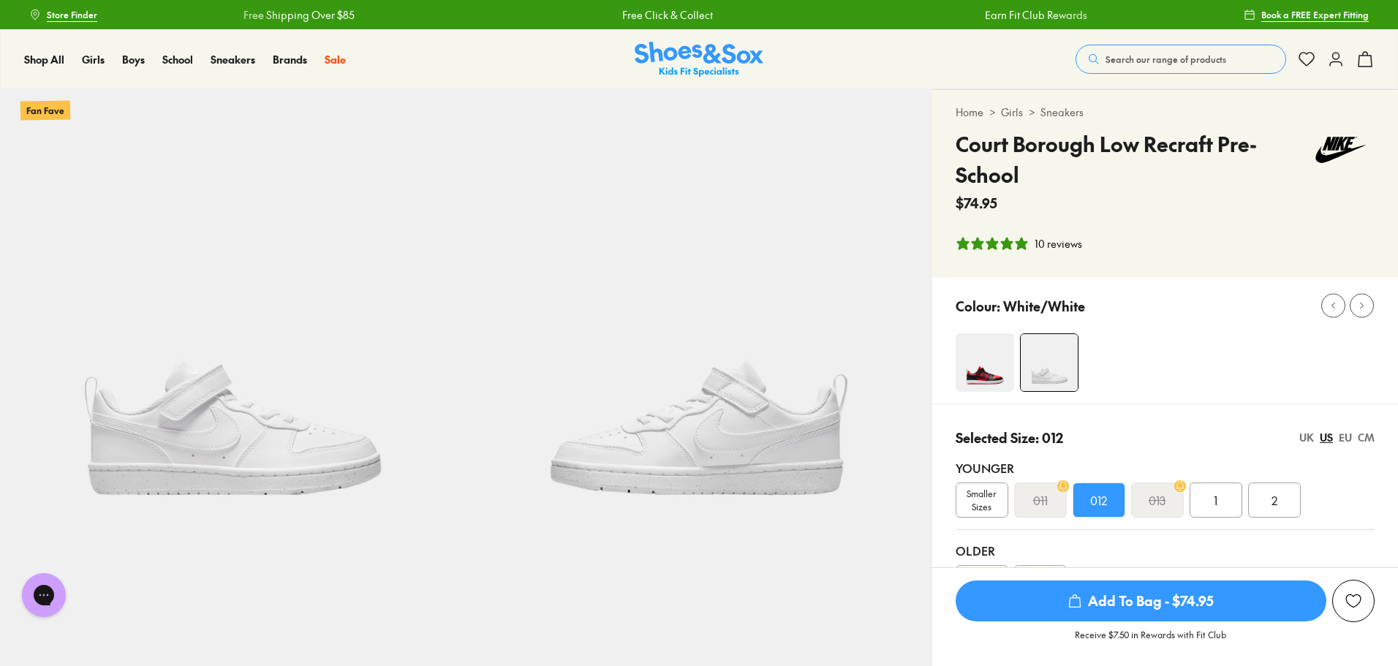 The height and width of the screenshot is (666, 1398). Describe the element at coordinates (1036, 15) in the screenshot. I see `a: Earn Fit Club Rewards` at that location.